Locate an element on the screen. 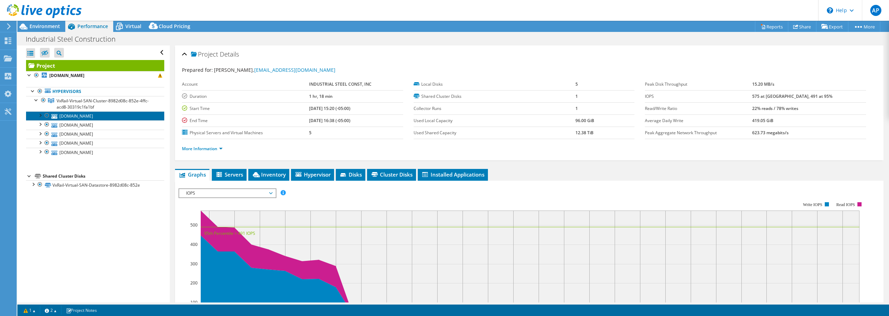 The image size is (889, 316). a: Project Notes is located at coordinates (81, 310).